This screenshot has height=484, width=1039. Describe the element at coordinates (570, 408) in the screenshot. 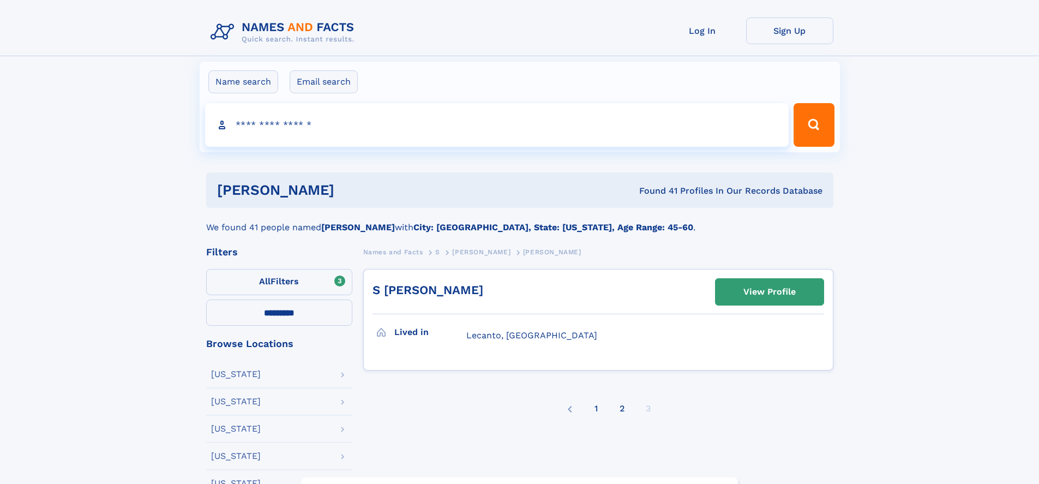

I see `a: Previous` at that location.